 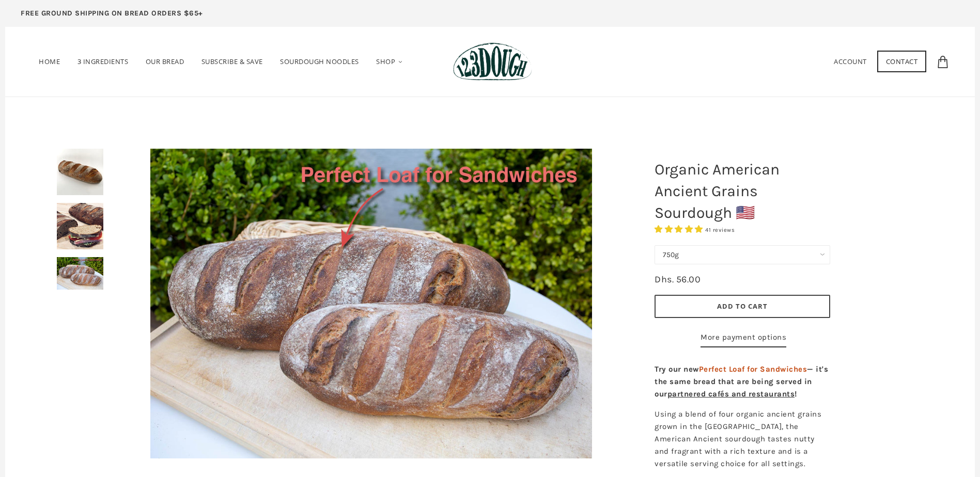 I want to click on h1: Organic American Ancient Grains Sourdough 🇺🇸, so click(x=743, y=191).